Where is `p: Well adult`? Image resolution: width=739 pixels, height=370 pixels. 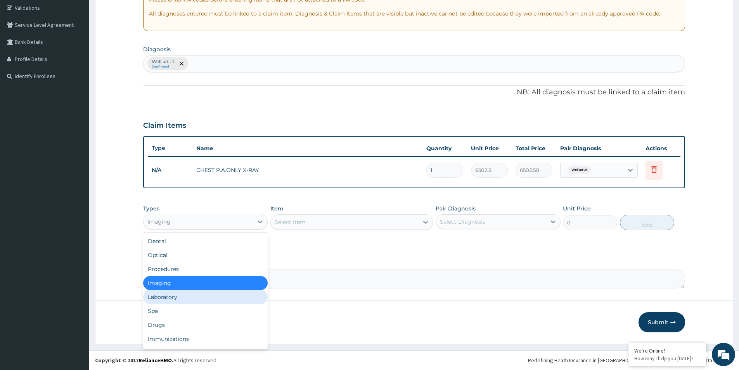 p: Well adult is located at coordinates (163, 62).